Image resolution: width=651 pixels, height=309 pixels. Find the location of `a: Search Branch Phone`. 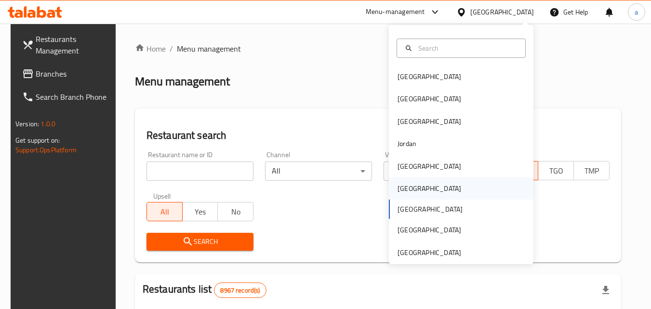

a: Search Branch Phone is located at coordinates (67, 97).